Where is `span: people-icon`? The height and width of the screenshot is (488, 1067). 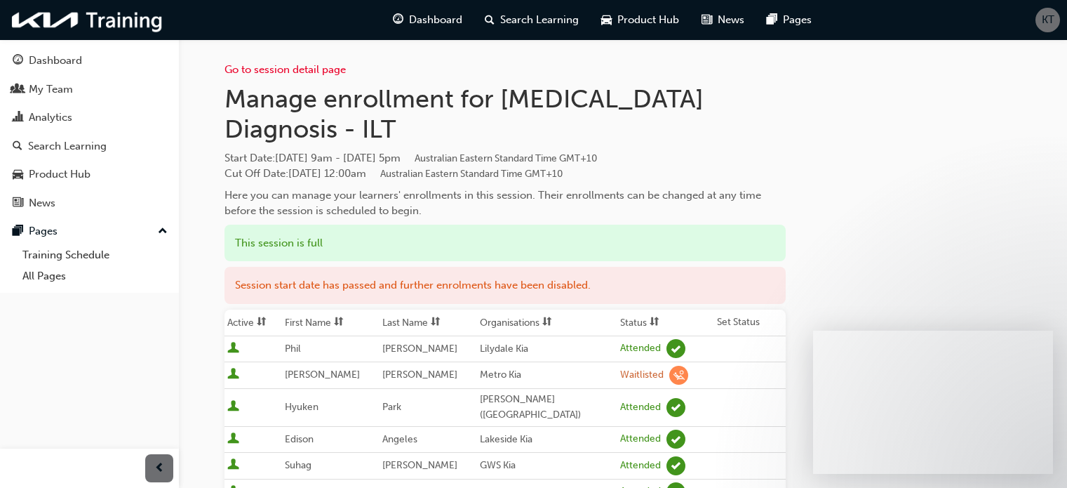
span: people-icon is located at coordinates (18, 90).